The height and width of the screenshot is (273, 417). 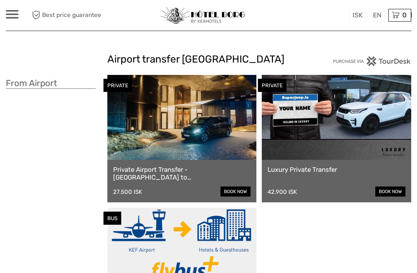 I want to click on span: 0, so click(x=404, y=15).